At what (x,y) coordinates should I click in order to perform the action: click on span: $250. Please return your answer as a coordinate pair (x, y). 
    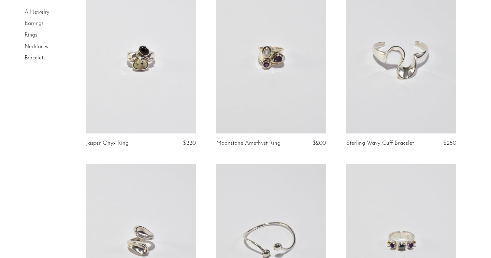
    Looking at the image, I should click on (450, 143).